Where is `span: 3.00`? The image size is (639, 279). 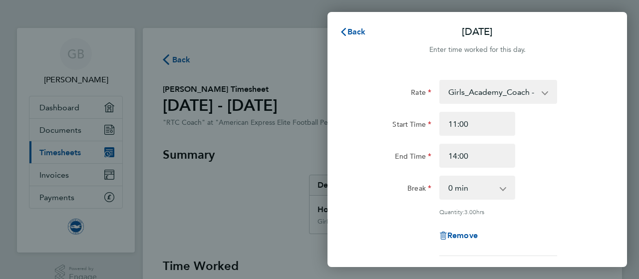
span: 3.00 is located at coordinates (470, 212).